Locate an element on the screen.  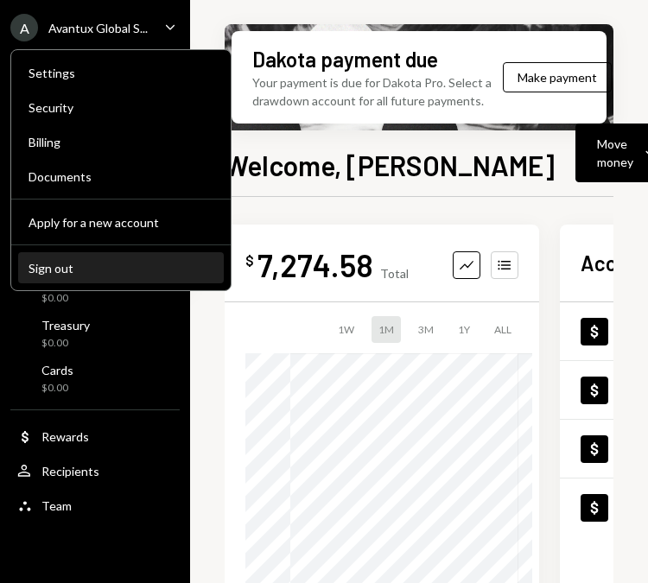
div: Sign out is located at coordinates (121, 268).